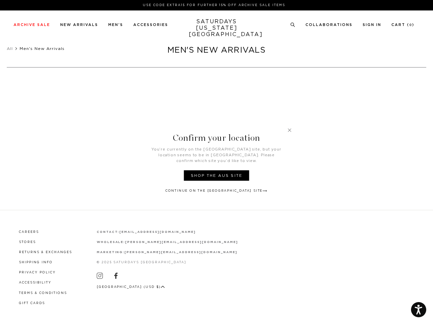  What do you see at coordinates (108, 232) in the screenshot?
I see `strong: contact:` at bounding box center [108, 232].